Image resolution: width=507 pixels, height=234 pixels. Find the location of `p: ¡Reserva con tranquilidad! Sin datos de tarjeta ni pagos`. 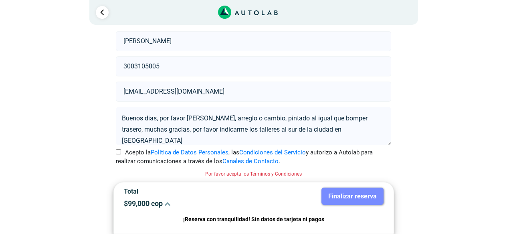

p: ¡Reserva con tranquilidad! Sin datos de tarjeta ni pagos is located at coordinates (254, 219).